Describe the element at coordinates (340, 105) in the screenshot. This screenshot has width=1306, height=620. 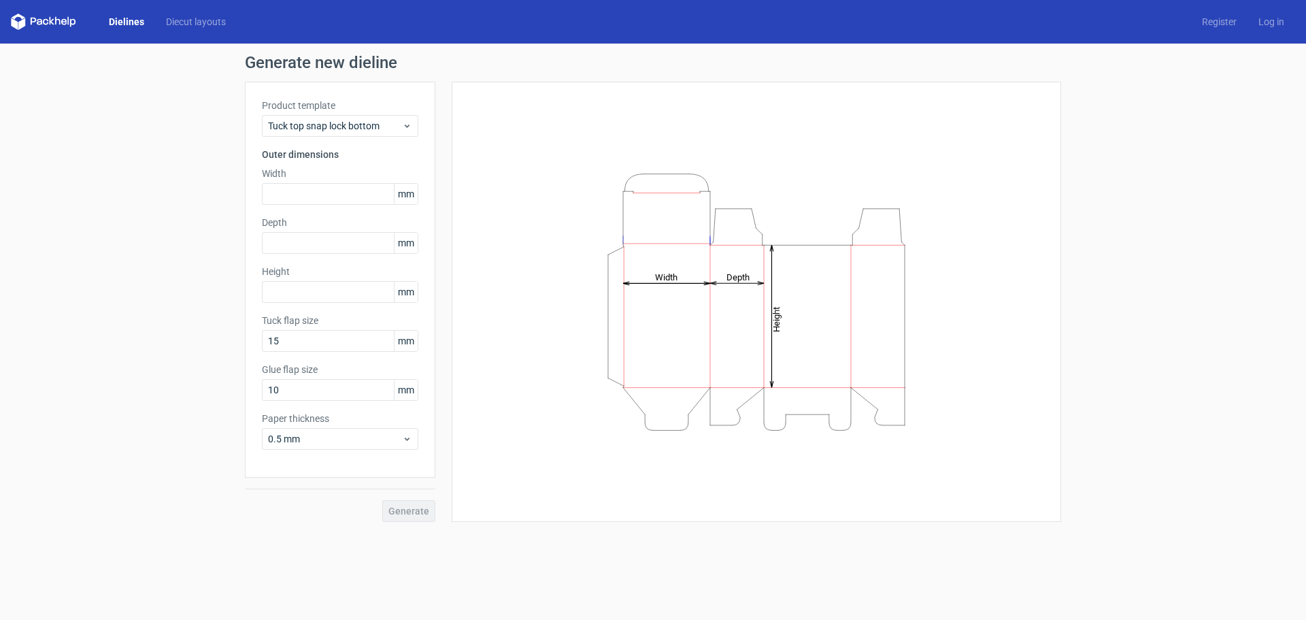
I see `label: Product template` at that location.